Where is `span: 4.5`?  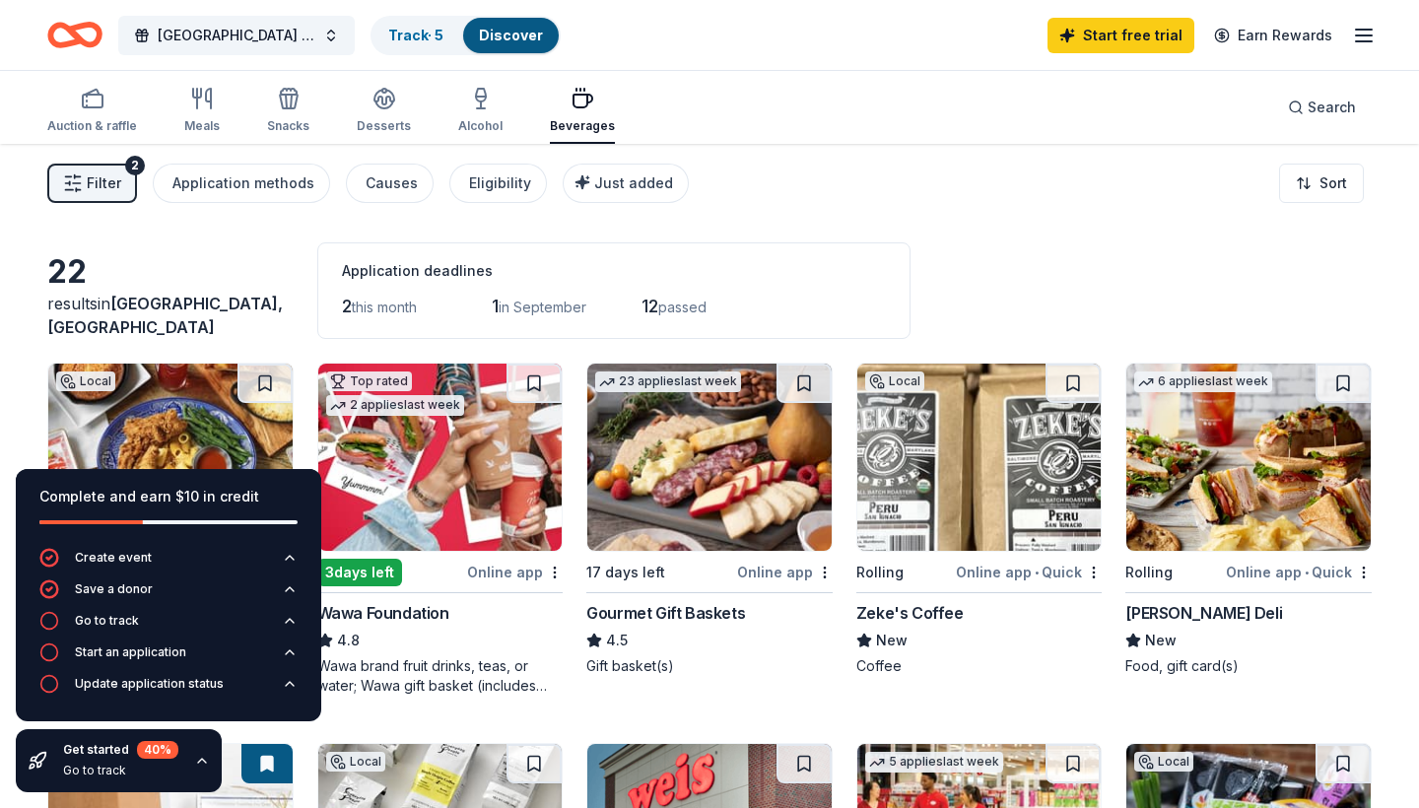
span: 4.5 is located at coordinates (617, 641).